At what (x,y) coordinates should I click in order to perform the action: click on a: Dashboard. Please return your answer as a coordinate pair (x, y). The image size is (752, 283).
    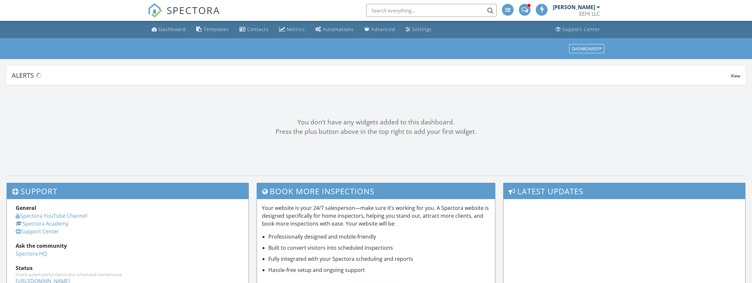
    Looking at the image, I should click on (169, 29).